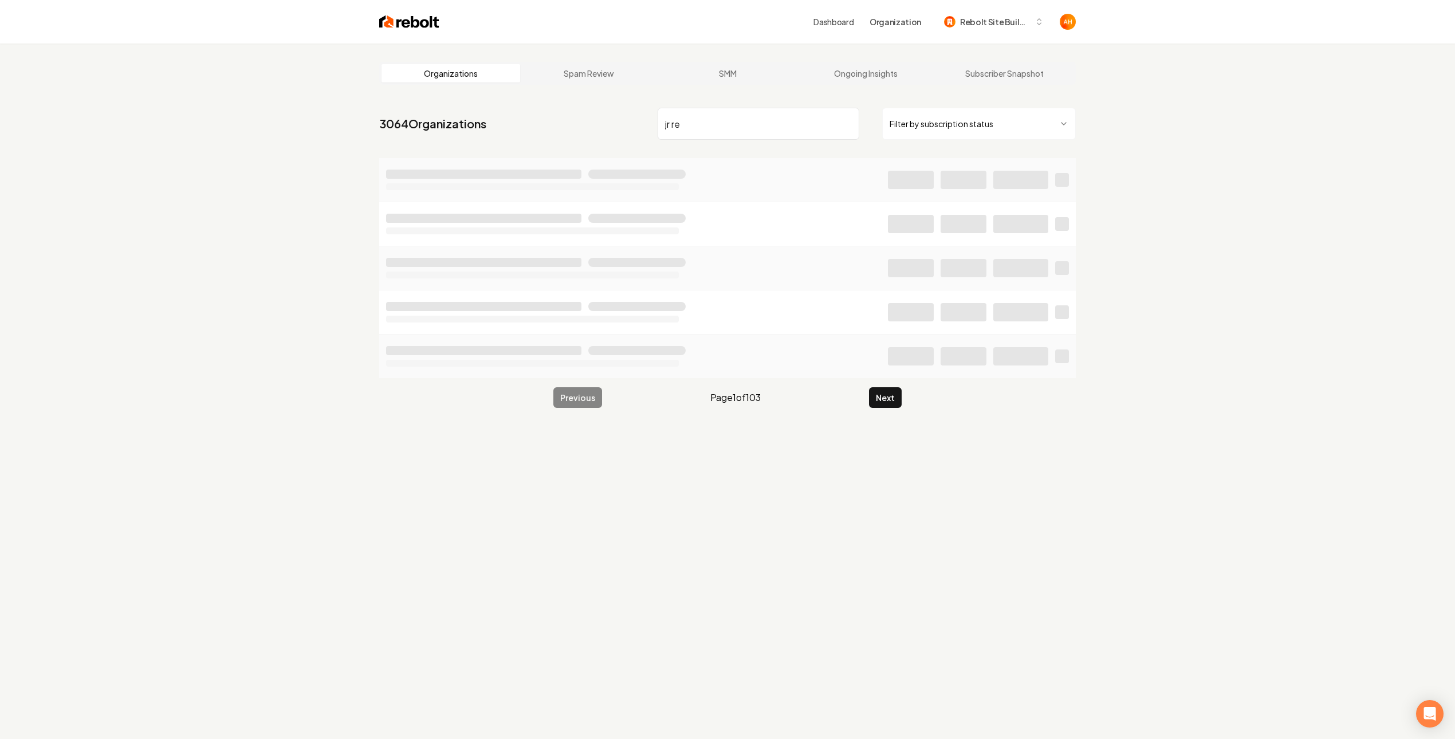 The image size is (1455, 739). What do you see at coordinates (451, 73) in the screenshot?
I see `a: Organizations` at bounding box center [451, 73].